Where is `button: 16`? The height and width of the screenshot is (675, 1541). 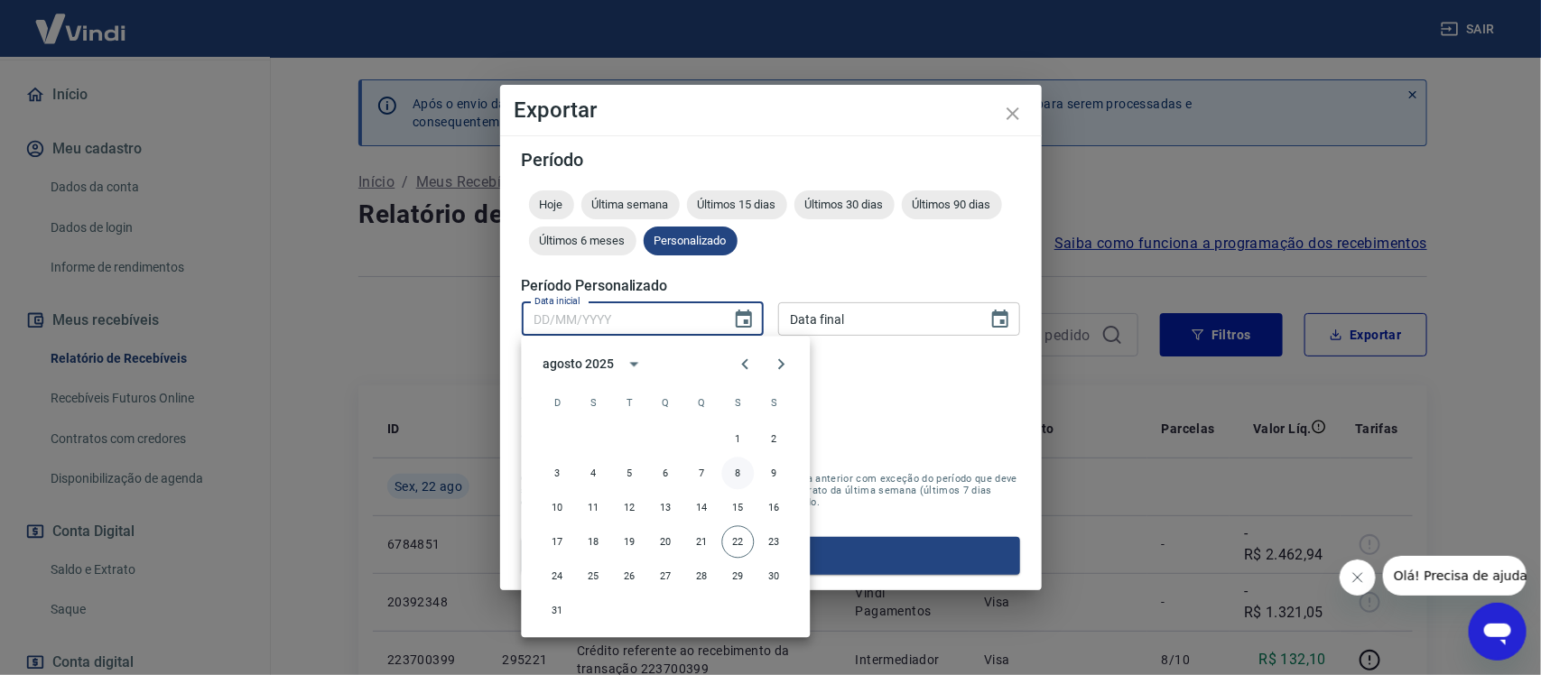 button: 16 is located at coordinates (775, 508).